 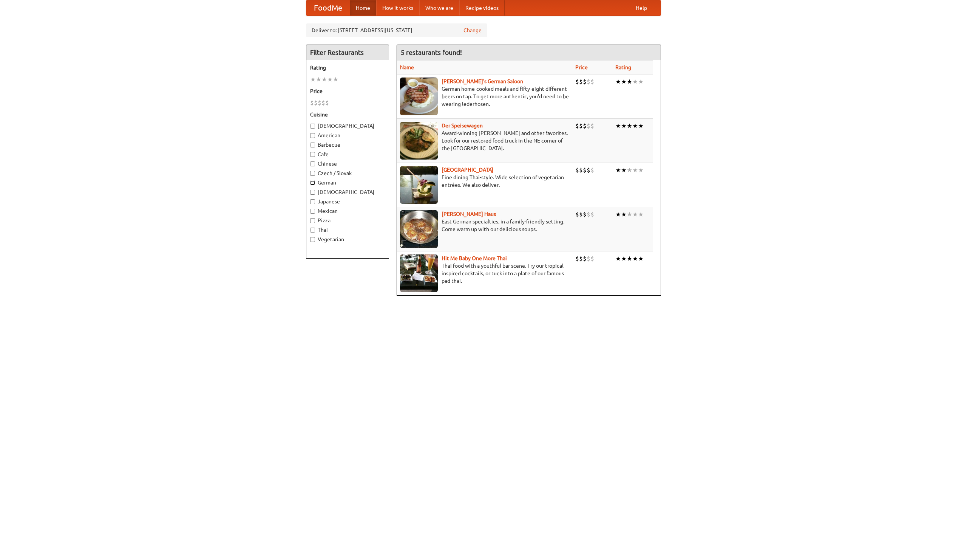 I want to click on b: Der Speisewagen, so click(x=462, y=125).